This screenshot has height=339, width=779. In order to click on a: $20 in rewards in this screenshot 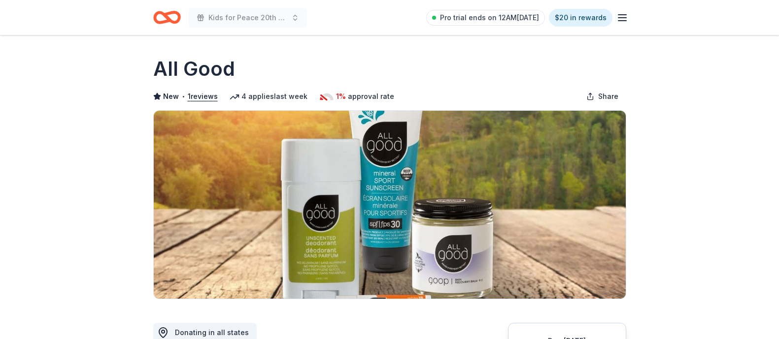, I will do `click(580, 18)`.